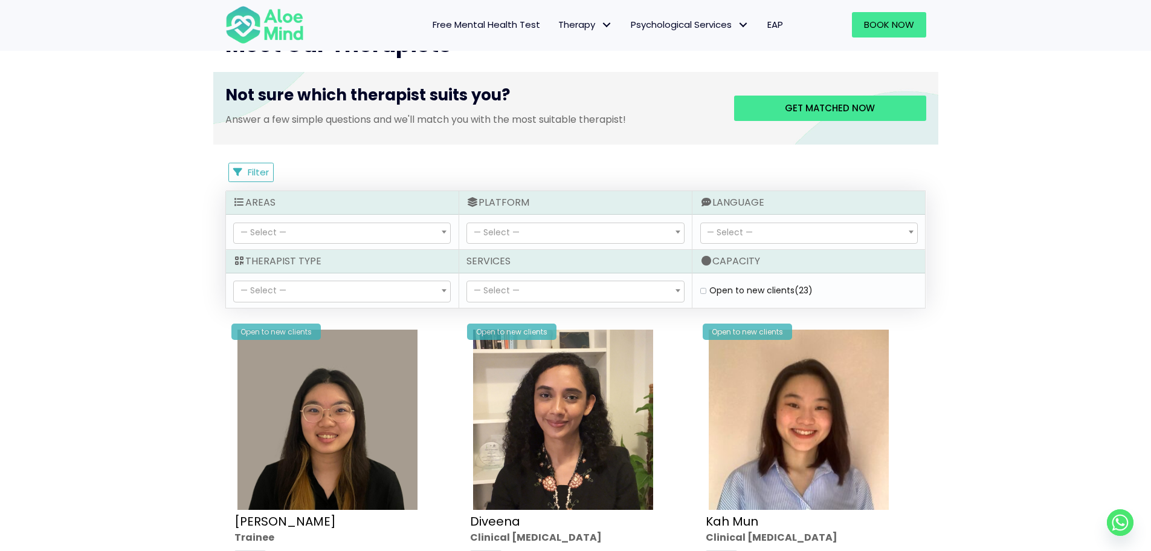 The width and height of the screenshot is (1151, 551). What do you see at coordinates (265, 25) in the screenshot?
I see `img: Aloe mind Logo` at bounding box center [265, 25].